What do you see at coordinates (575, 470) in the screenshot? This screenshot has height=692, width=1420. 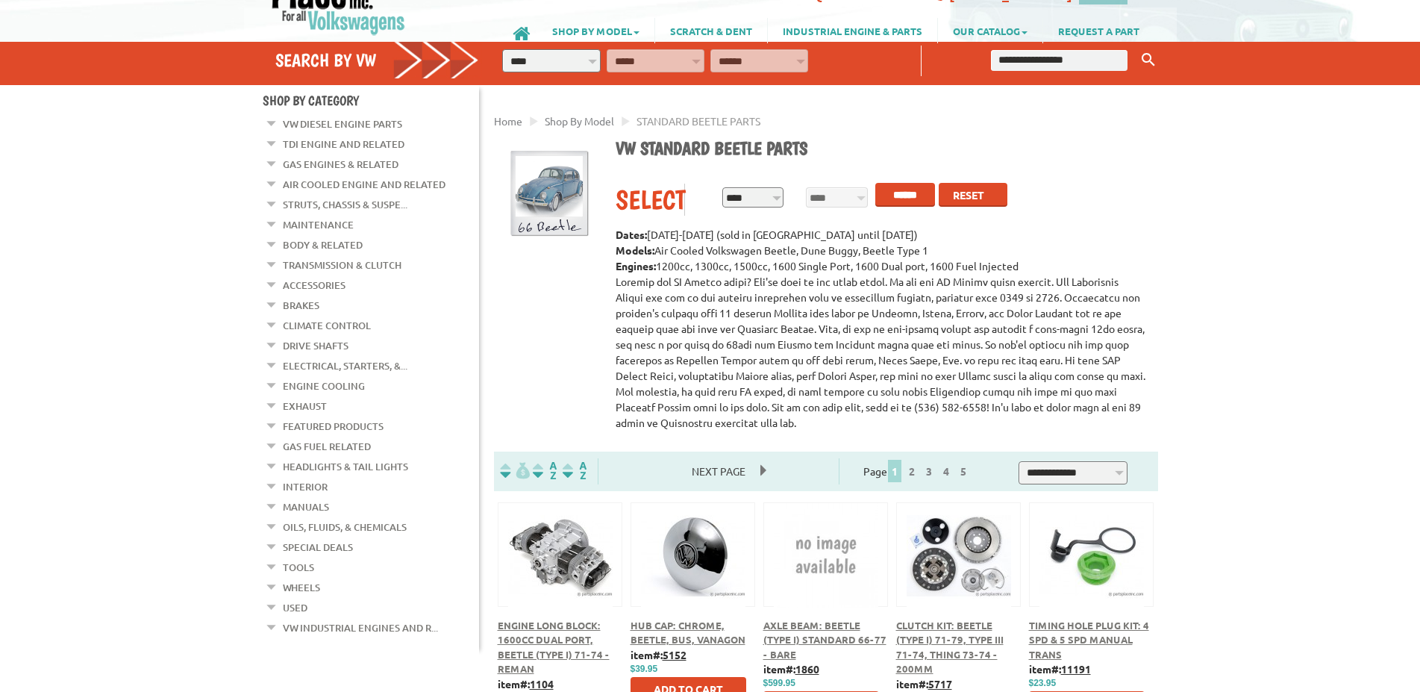 I see `img: Sort by Sales Rank` at bounding box center [575, 470].